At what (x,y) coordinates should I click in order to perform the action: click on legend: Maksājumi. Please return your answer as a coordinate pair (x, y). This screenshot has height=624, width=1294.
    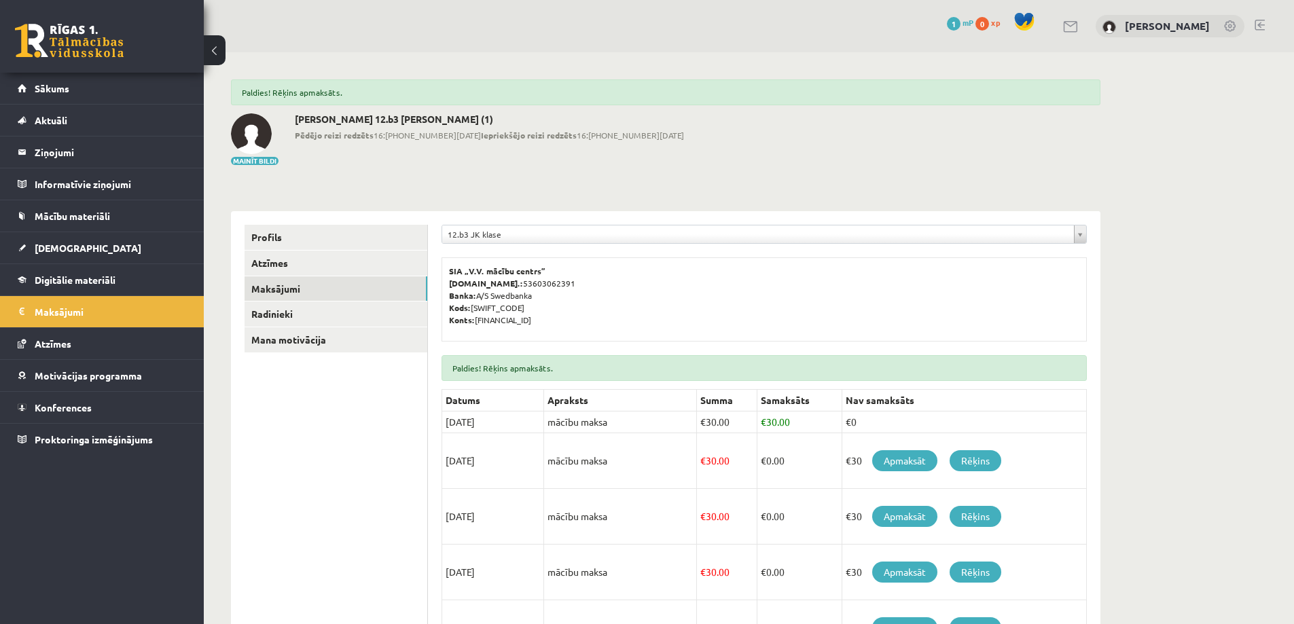
    Looking at the image, I should click on (111, 312).